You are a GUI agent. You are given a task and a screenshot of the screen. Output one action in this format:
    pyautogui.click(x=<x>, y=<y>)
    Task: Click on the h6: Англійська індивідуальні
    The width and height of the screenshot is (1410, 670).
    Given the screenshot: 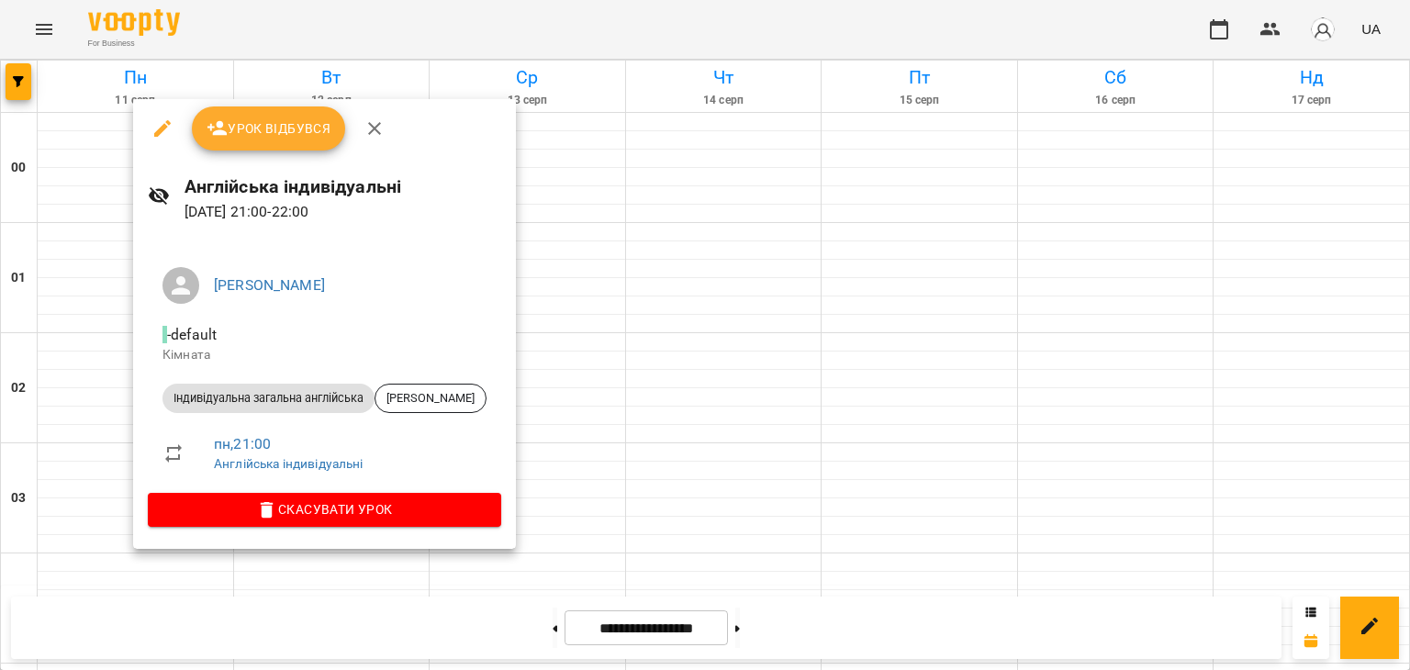 What is the action you would take?
    pyautogui.click(x=342, y=186)
    